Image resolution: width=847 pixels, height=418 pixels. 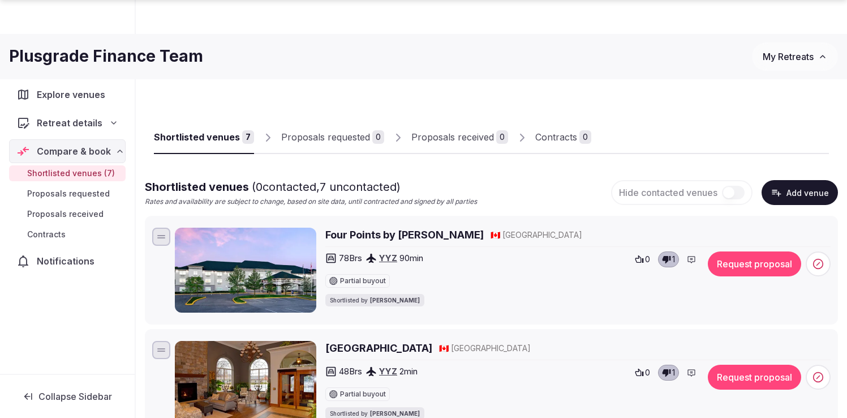 What do you see at coordinates (460, 138) in the screenshot?
I see `a: Proposals received0` at bounding box center [460, 138].